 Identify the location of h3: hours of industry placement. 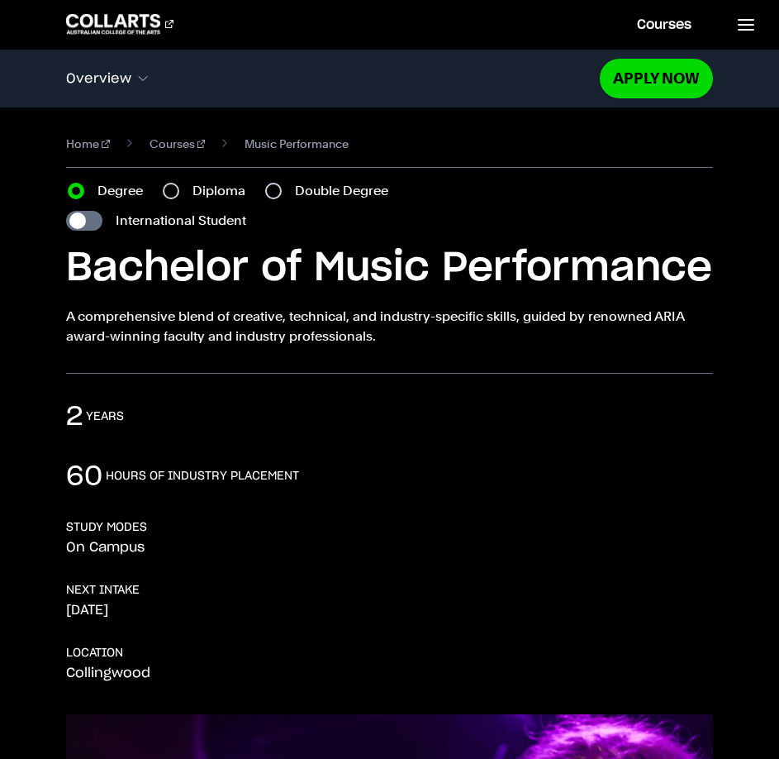
(202, 476).